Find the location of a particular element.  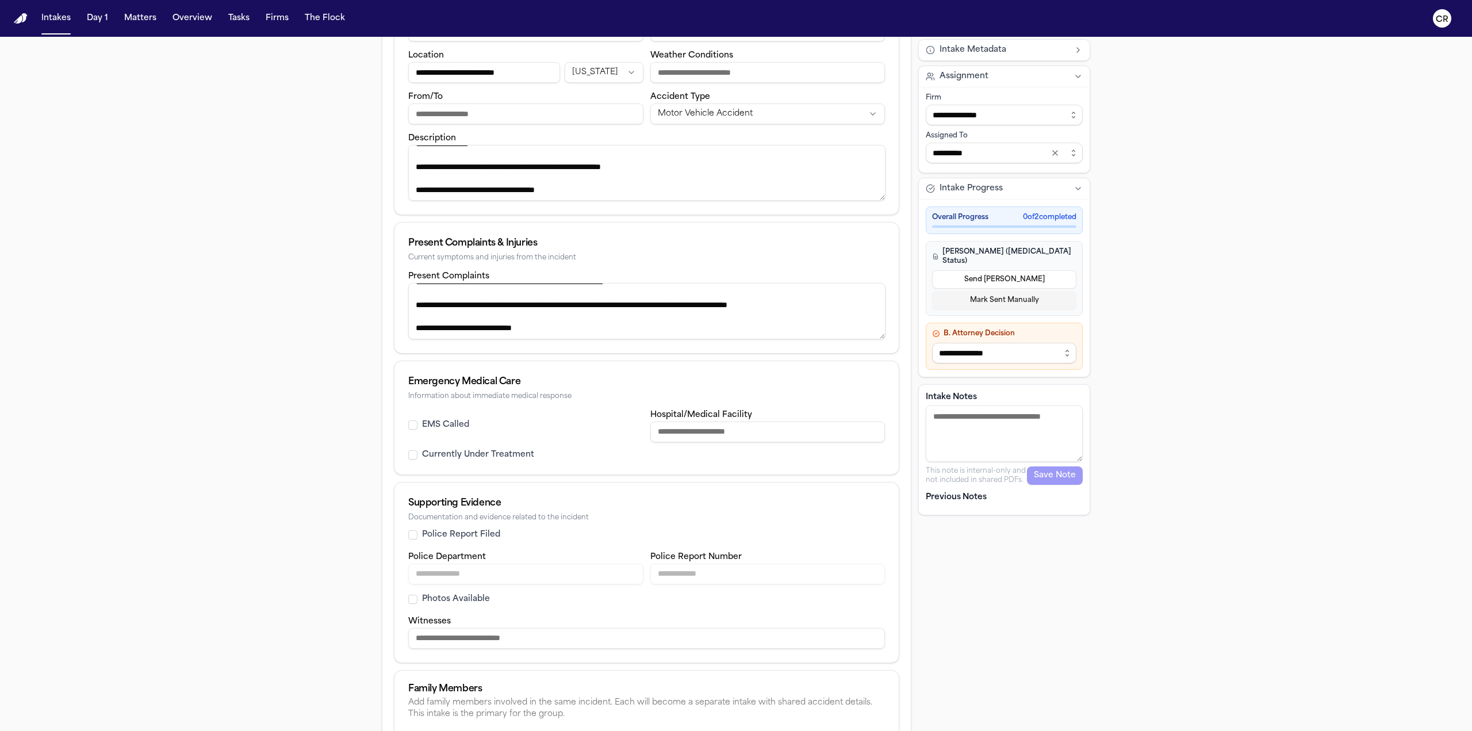

button: Firms is located at coordinates (277, 18).